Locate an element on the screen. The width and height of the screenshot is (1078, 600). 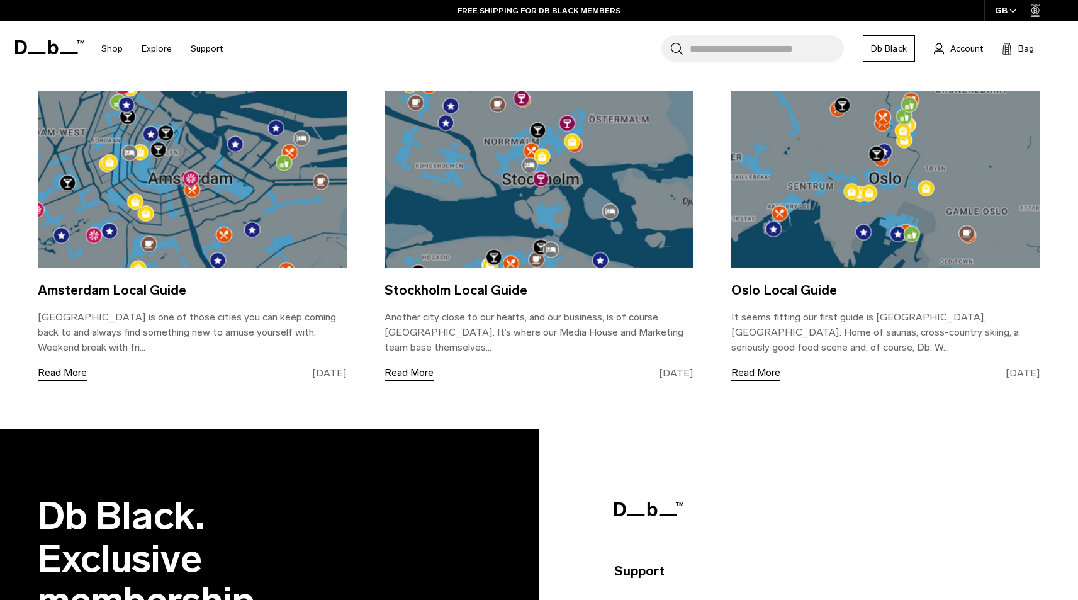
h4: Stockholm Local Guide is located at coordinates (539, 290).